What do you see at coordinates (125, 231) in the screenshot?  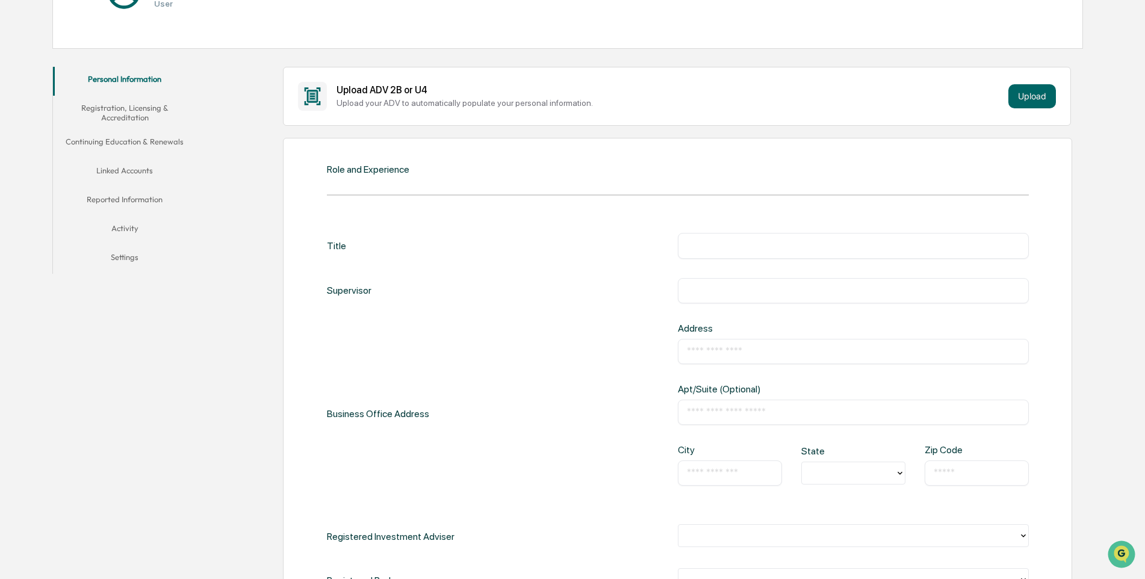 I see `button: Activity` at bounding box center [125, 231].